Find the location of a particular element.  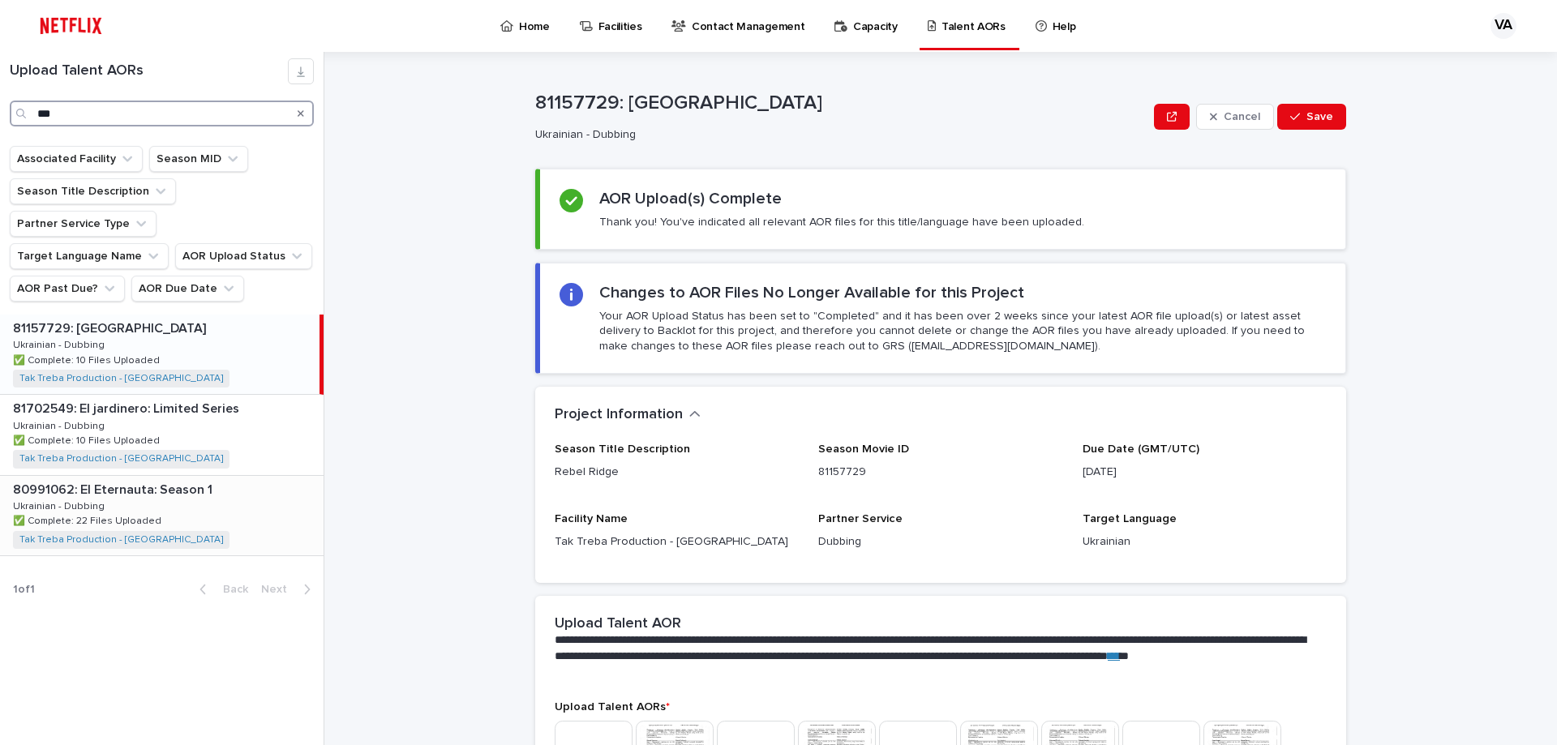

button: Back is located at coordinates (221, 589).